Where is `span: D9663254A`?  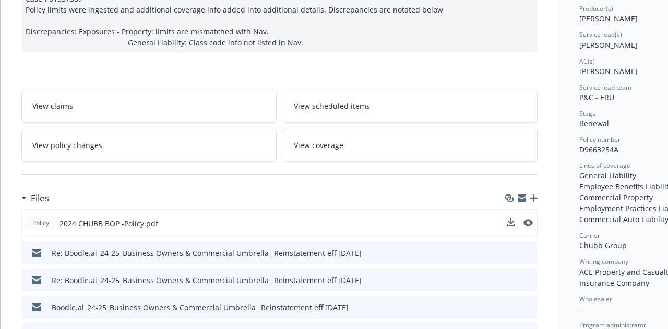
span: D9663254A is located at coordinates (599, 149).